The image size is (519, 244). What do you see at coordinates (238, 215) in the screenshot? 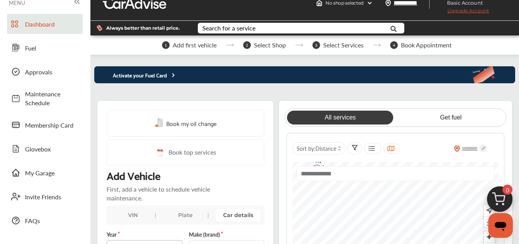
I see `div: Car details` at bounding box center [238, 215].